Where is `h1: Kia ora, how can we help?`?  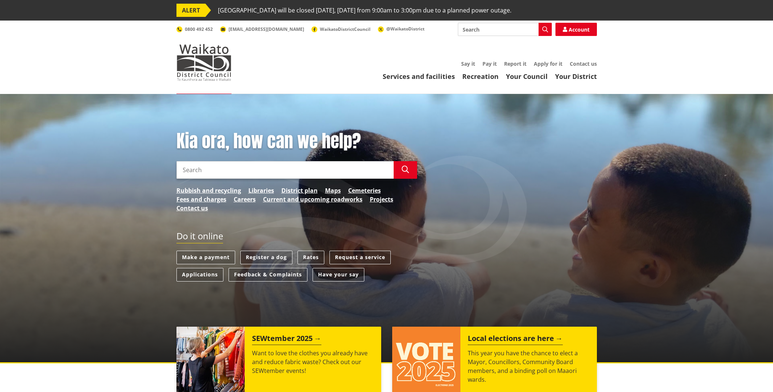 h1: Kia ora, how can we help? is located at coordinates (297, 141).